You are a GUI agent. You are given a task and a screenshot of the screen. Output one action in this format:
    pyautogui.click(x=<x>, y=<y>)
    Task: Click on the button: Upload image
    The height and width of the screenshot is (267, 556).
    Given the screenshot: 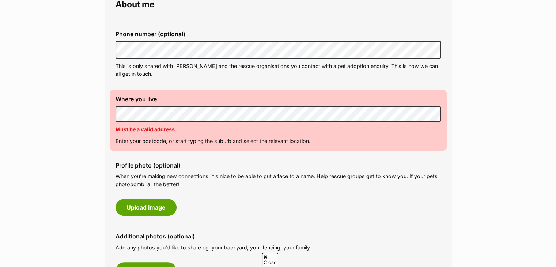 What is the action you would take?
    pyautogui.click(x=146, y=207)
    